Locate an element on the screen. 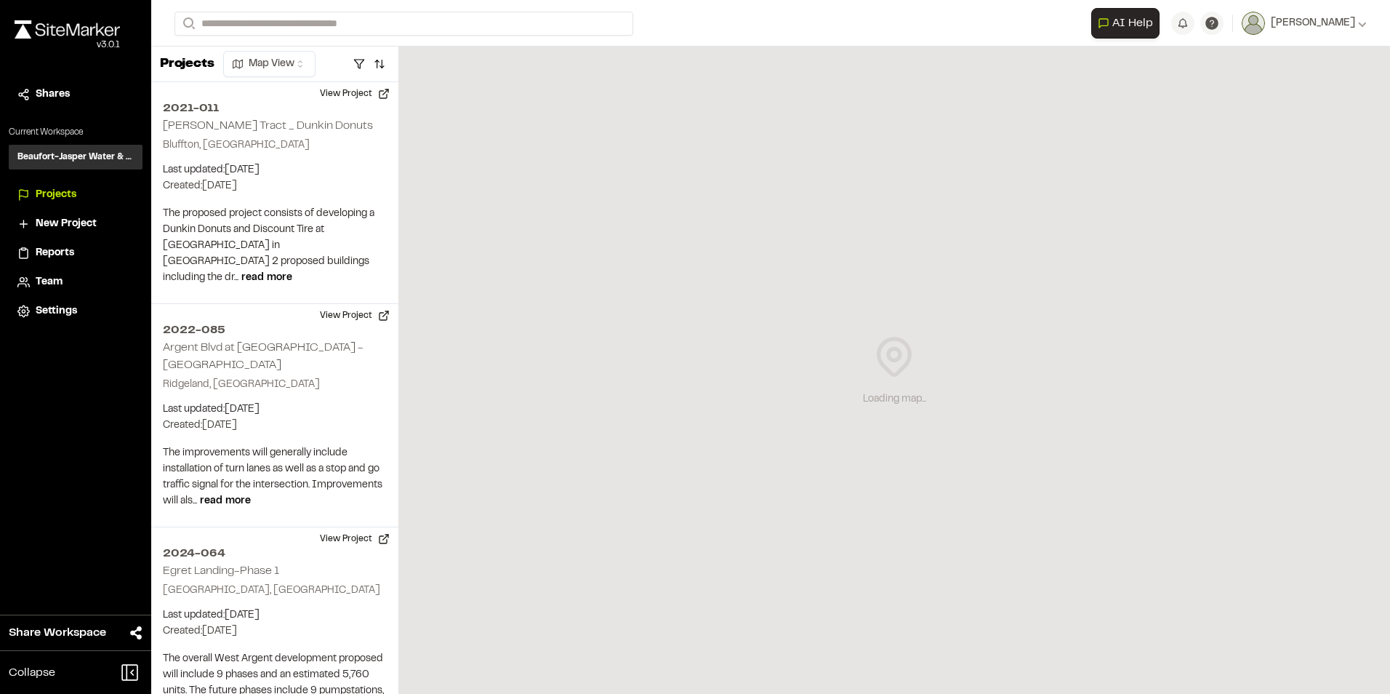 This screenshot has width=1390, height=694. div: Loading map... is located at coordinates (894, 399).